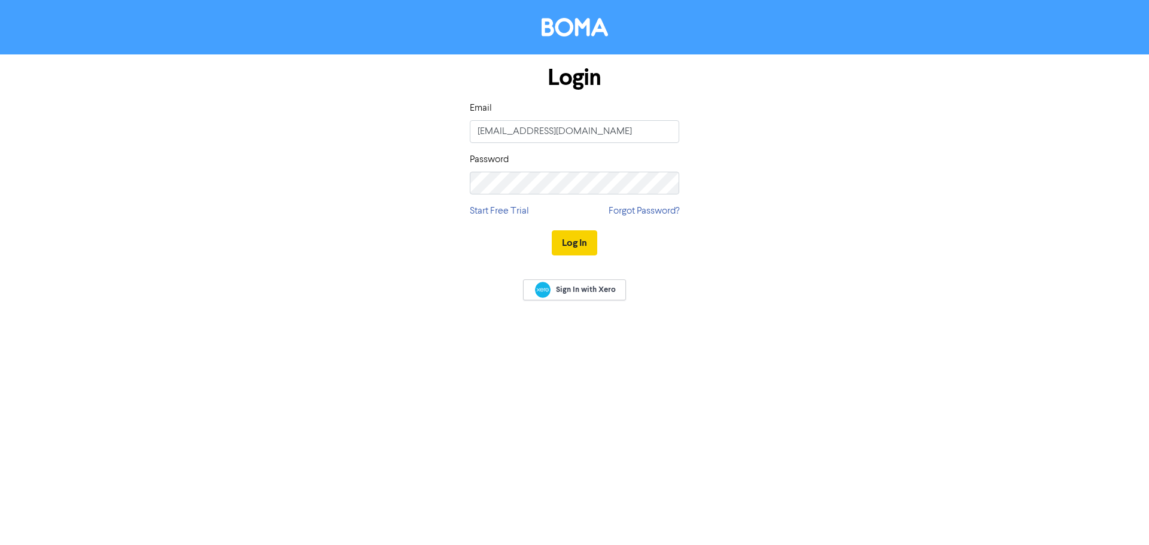 This screenshot has height=545, width=1149. I want to click on img: Xero logo, so click(543, 290).